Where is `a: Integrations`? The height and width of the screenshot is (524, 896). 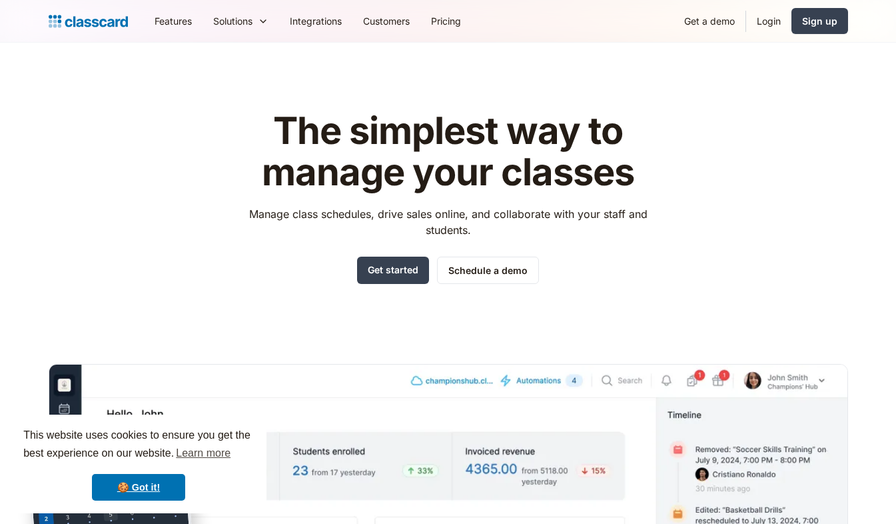 a: Integrations is located at coordinates (316, 21).